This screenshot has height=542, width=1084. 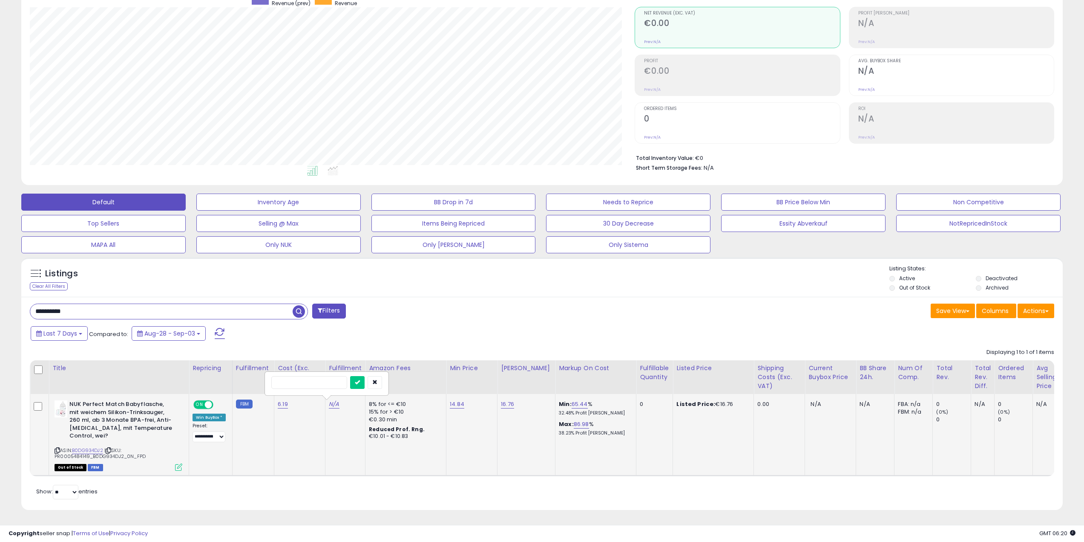 I want to click on h2: 0, so click(x=742, y=119).